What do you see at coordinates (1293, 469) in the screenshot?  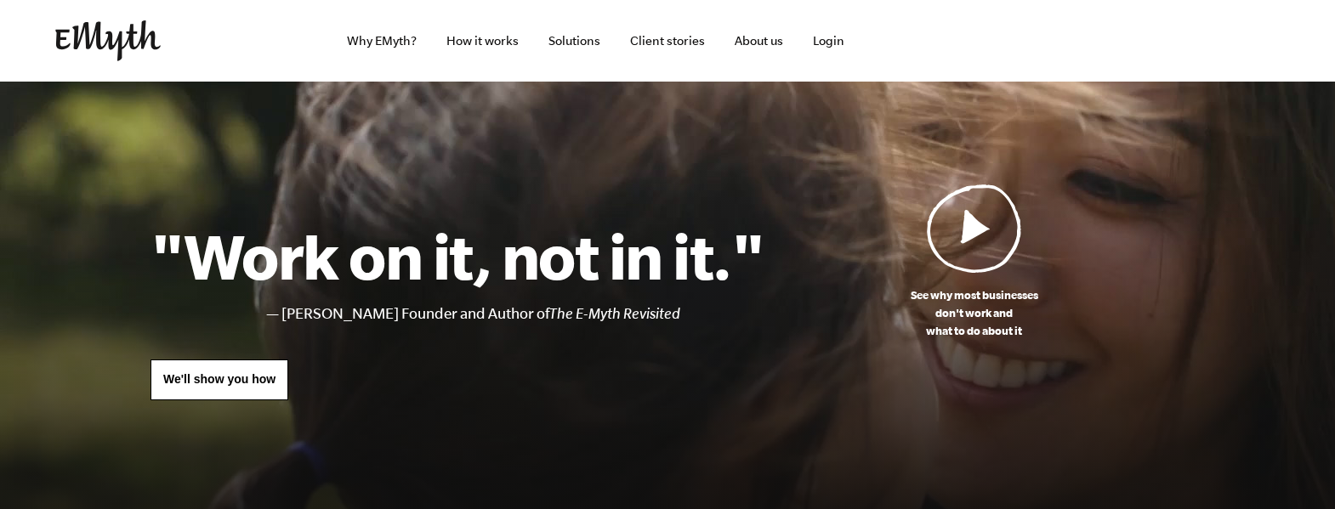 I see `div: Chat Widget` at bounding box center [1293, 469].